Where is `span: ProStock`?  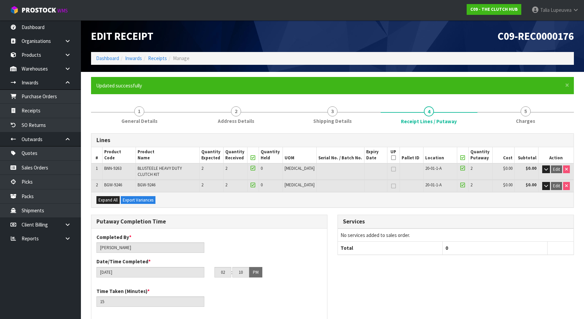
span: ProStock is located at coordinates (39, 10).